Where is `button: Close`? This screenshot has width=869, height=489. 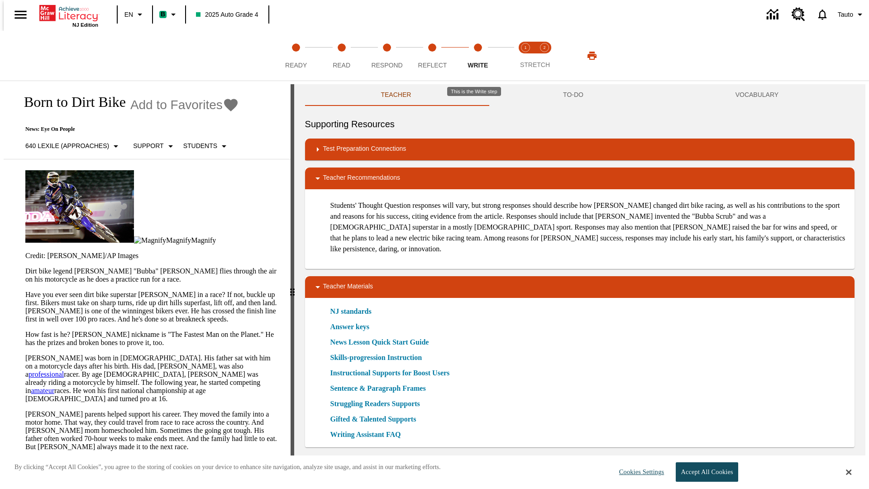
button: Close is located at coordinates (848, 472).